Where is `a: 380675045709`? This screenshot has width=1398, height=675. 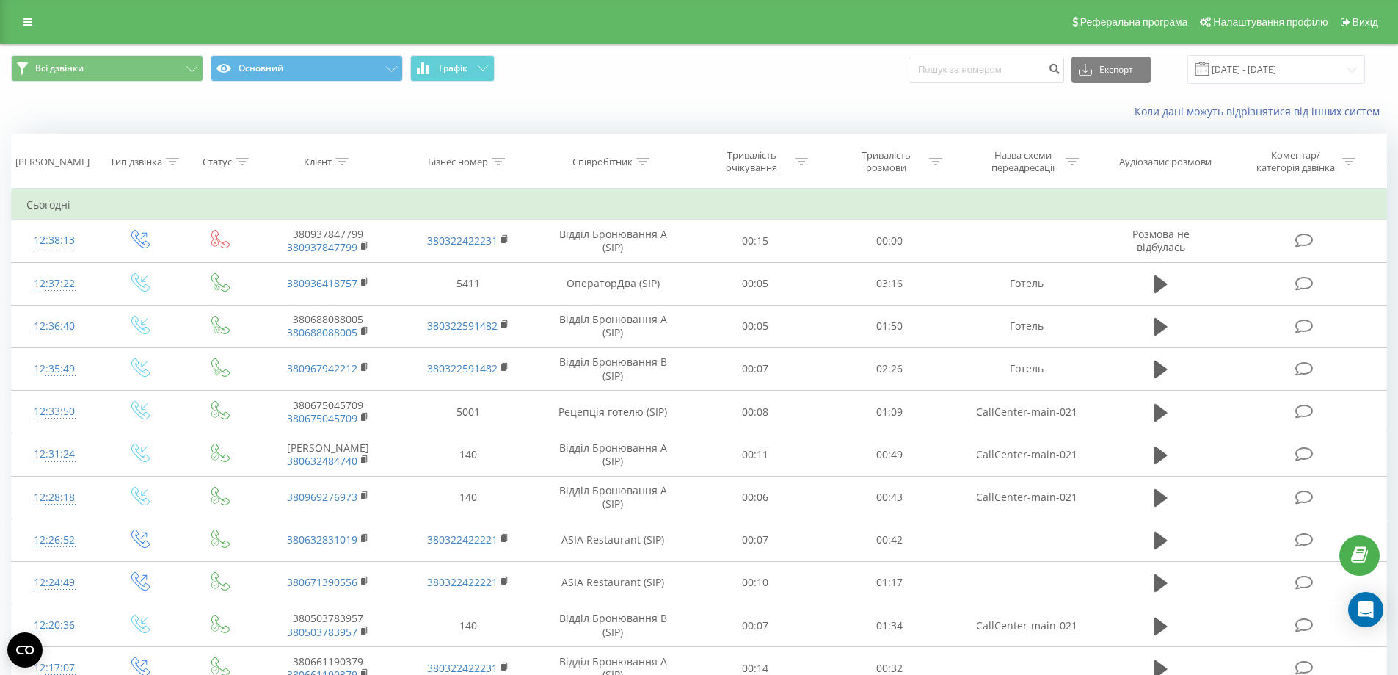
a: 380675045709 is located at coordinates (322, 418).